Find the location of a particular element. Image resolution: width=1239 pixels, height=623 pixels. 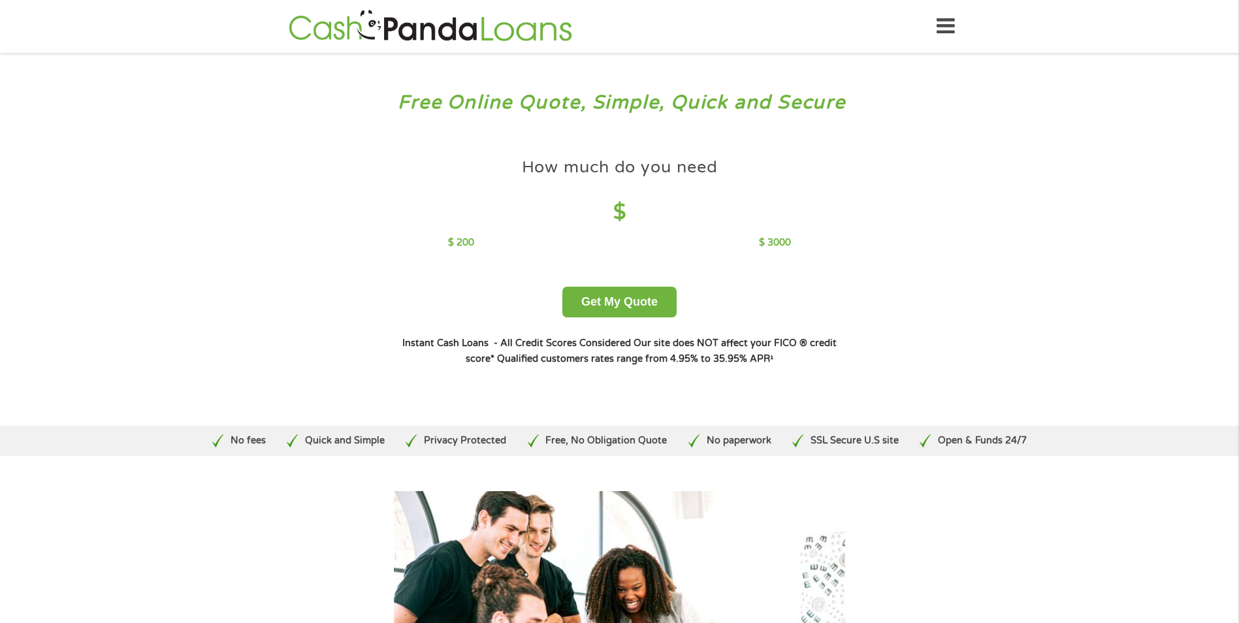

p: Free, No Obligation Quote is located at coordinates (606, 441).